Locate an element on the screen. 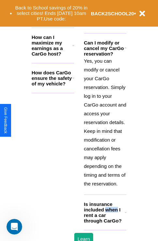 The width and height of the screenshot is (158, 241). h3: Can I modify or cancel my CarGo reservation? is located at coordinates (104, 48).